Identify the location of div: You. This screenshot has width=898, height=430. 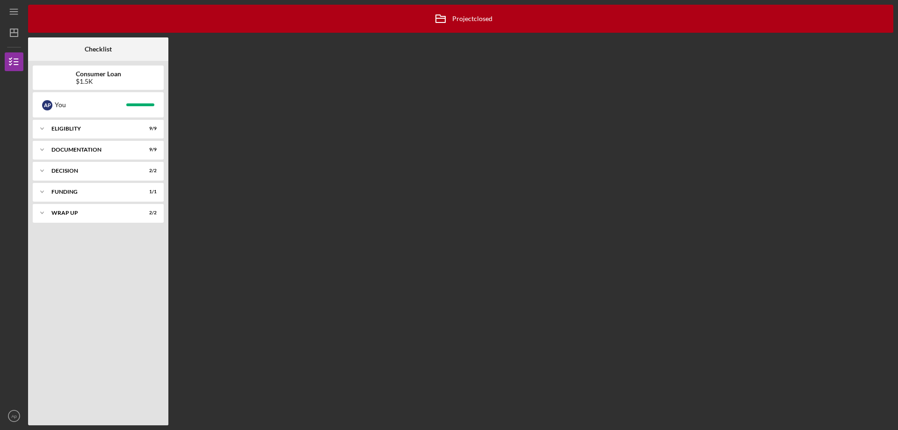
(90, 105).